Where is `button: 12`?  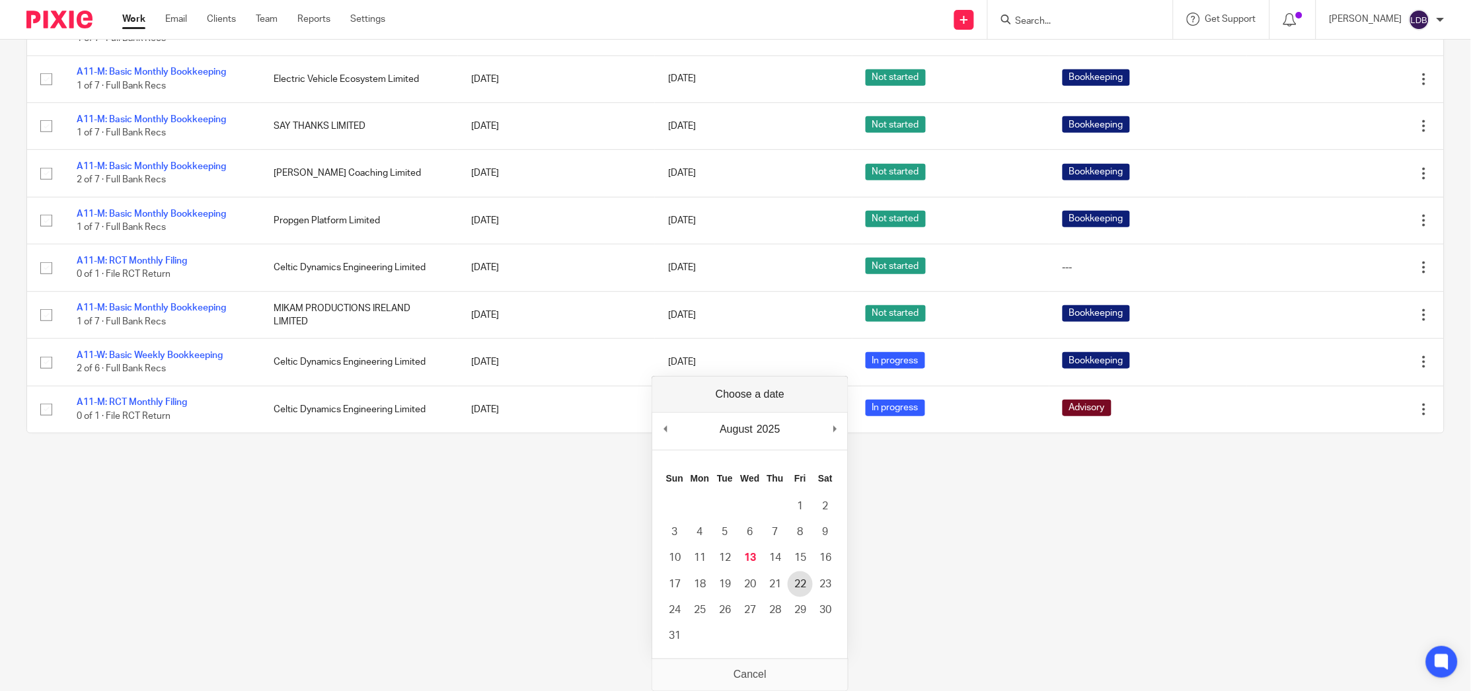 button: 12 is located at coordinates (725, 558).